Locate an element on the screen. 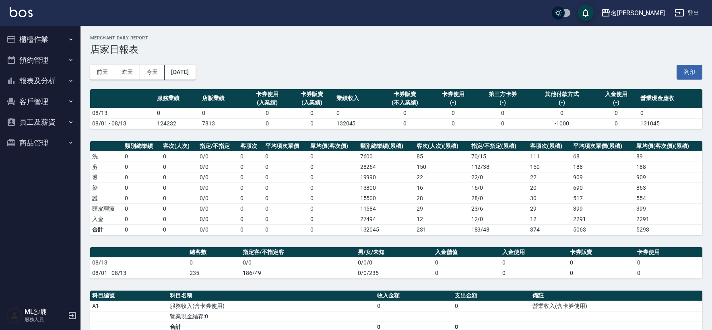  td: 399 is located at coordinates (603, 209).